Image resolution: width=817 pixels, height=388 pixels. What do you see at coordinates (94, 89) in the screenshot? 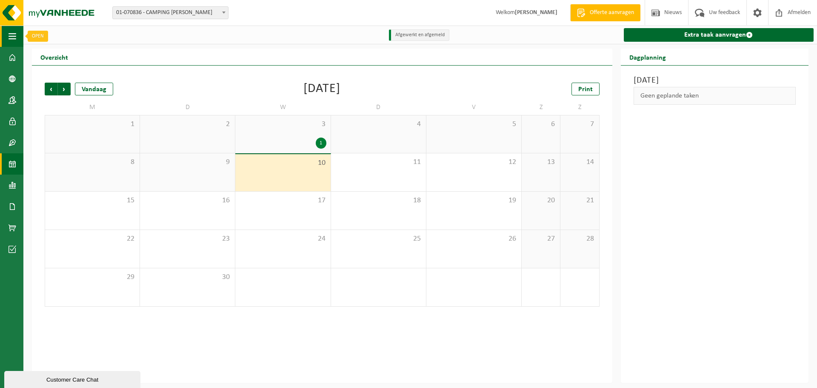
I see `div: Vandaag` at bounding box center [94, 89].